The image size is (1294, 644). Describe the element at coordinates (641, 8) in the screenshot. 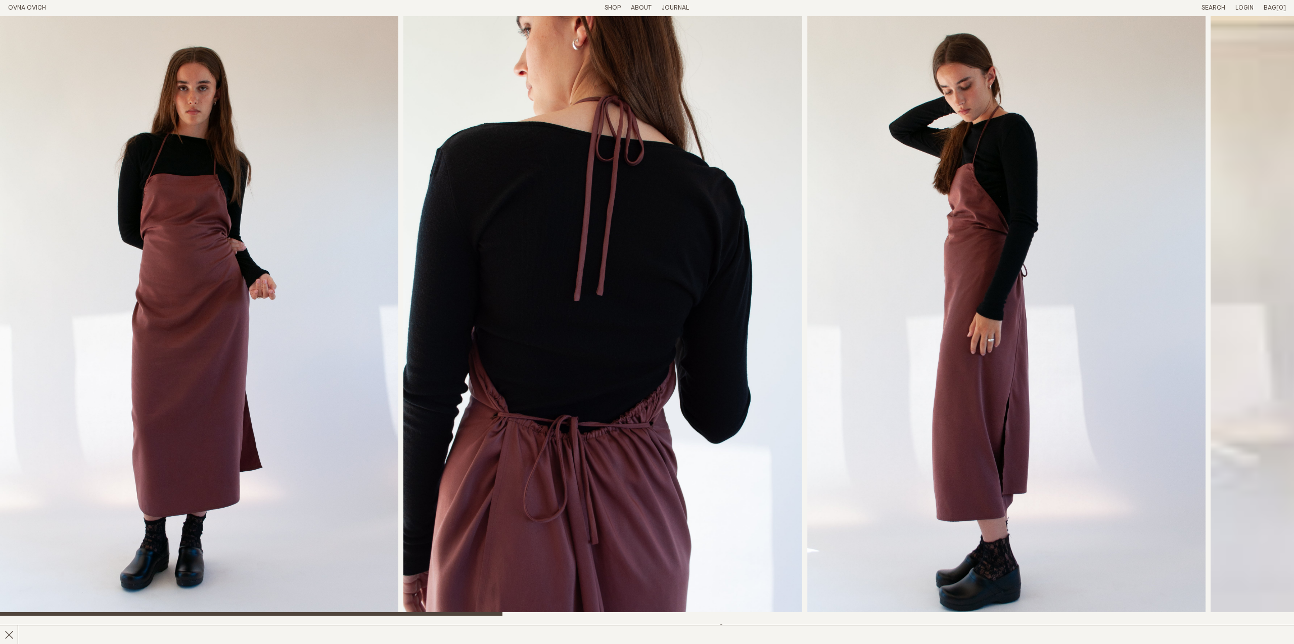

I see `p: About` at that location.